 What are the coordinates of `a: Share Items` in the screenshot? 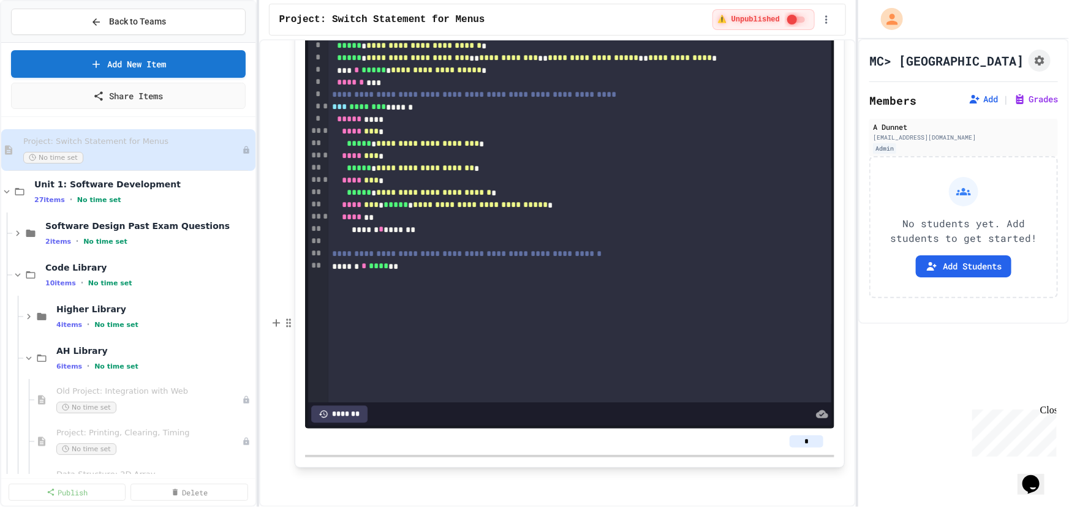 It's located at (128, 96).